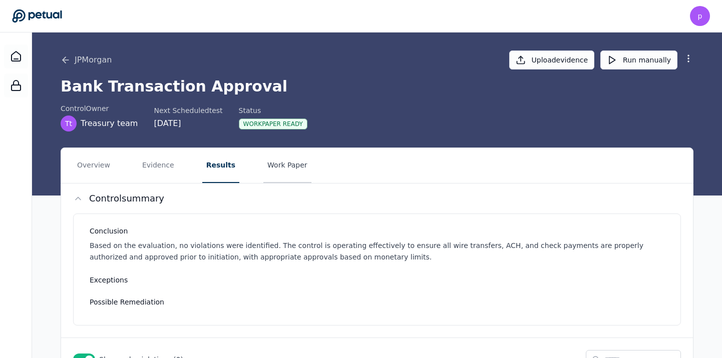 The height and width of the screenshot is (358, 722). Describe the element at coordinates (86, 60) in the screenshot. I see `button: JPMorgan` at that location.